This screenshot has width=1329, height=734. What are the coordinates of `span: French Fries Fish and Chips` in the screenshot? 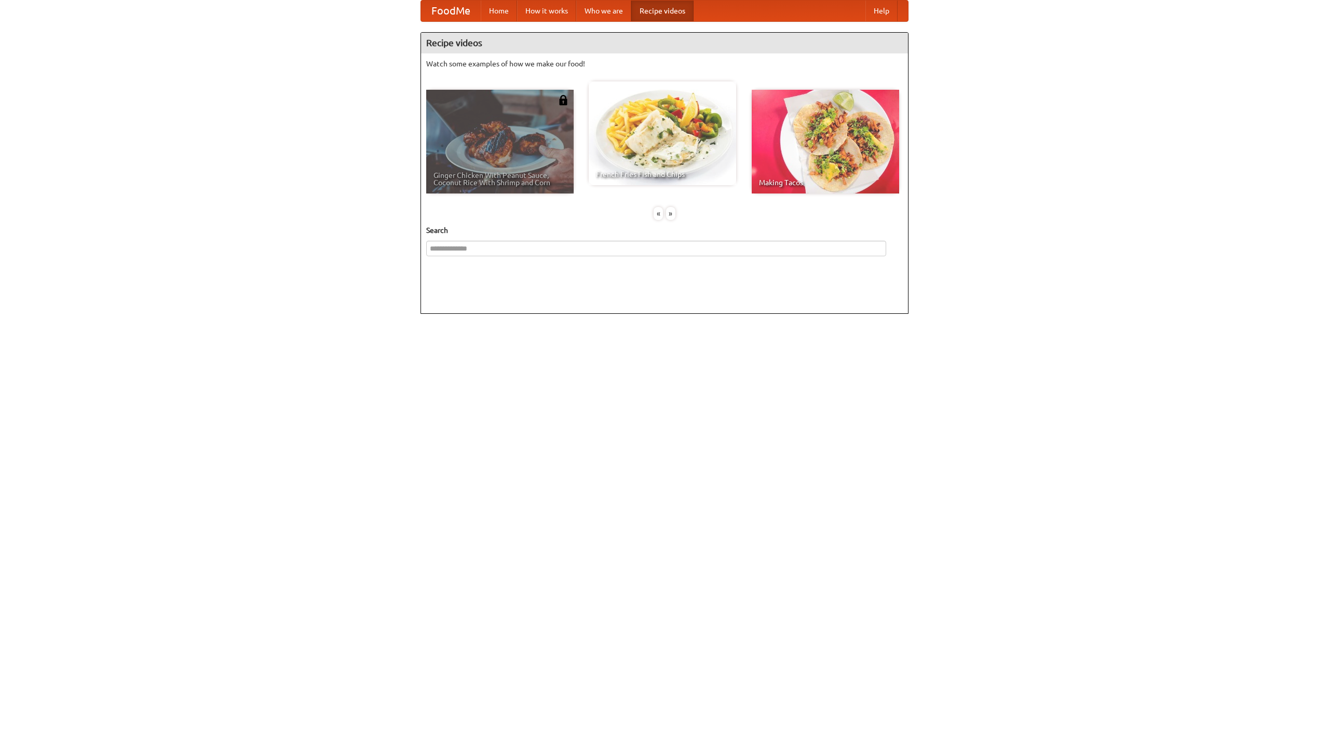 It's located at (662, 174).